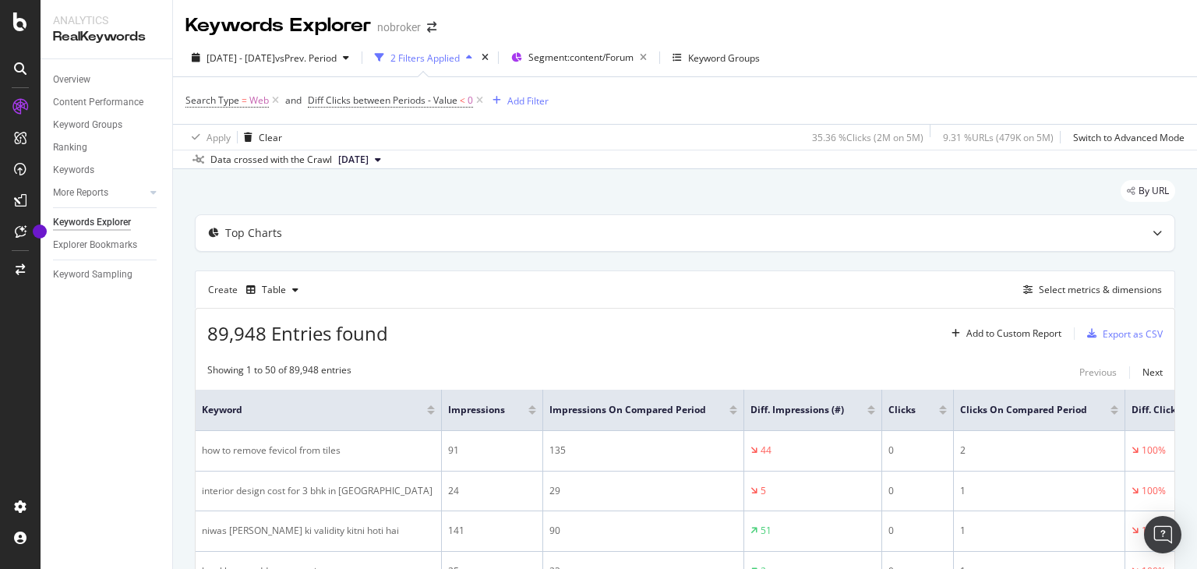 The image size is (1197, 569). What do you see at coordinates (212, 100) in the screenshot?
I see `span: Search Type` at bounding box center [212, 100].